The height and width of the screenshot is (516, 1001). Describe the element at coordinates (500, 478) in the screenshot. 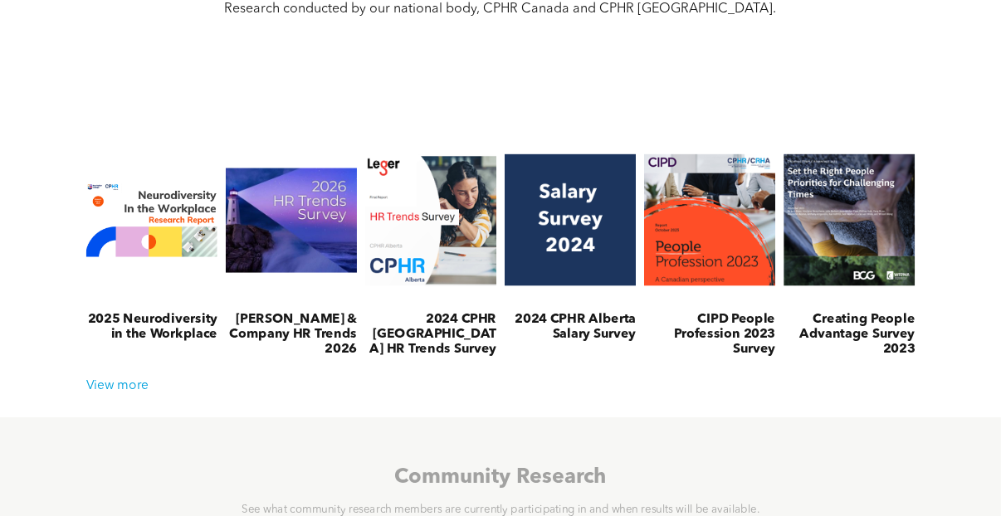

I see `span: Community Research` at that location.